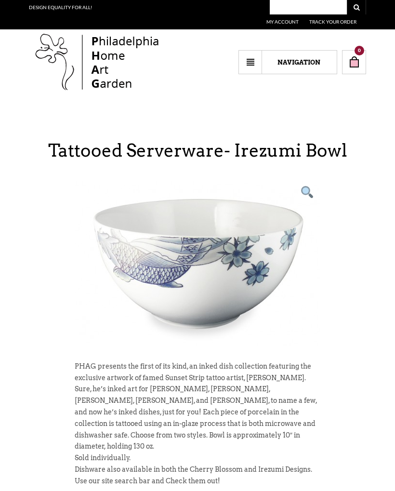 This screenshot has width=395, height=491. I want to click on a: 0, so click(354, 62).